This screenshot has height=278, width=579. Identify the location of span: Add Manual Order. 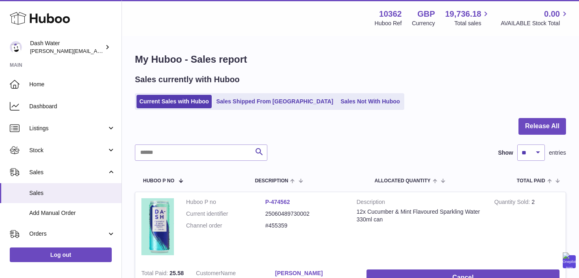
(72, 213).